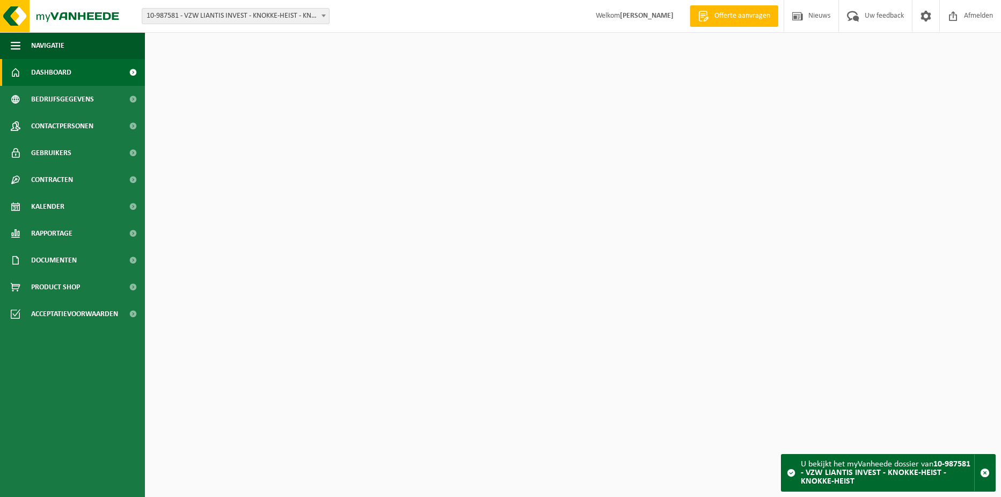  What do you see at coordinates (887, 473) in the screenshot?
I see `div: U bekijkt het myVanheede dossier van` at bounding box center [887, 473].